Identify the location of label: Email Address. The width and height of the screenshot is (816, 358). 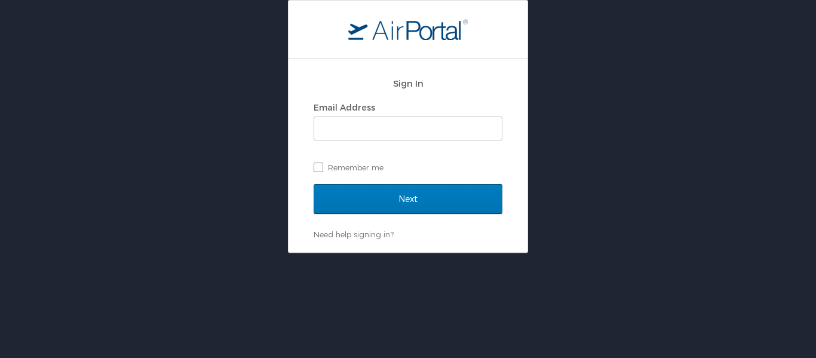
(344, 107).